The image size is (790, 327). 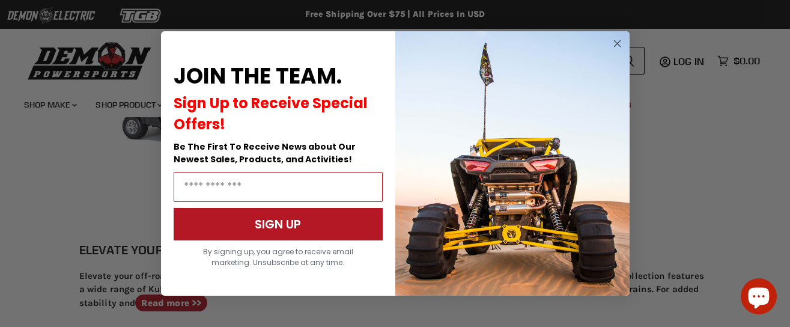 I want to click on input: Email Address, so click(x=278, y=187).